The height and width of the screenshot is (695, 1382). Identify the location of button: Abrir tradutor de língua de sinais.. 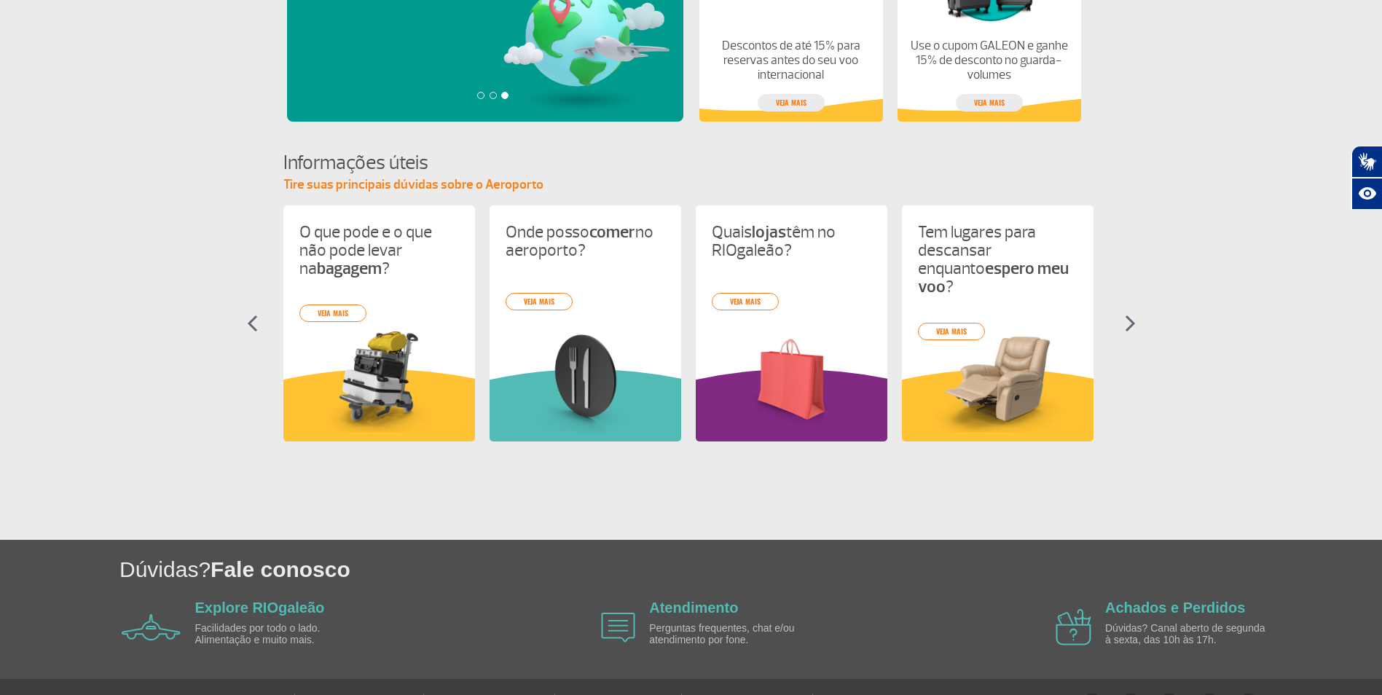
(1366, 162).